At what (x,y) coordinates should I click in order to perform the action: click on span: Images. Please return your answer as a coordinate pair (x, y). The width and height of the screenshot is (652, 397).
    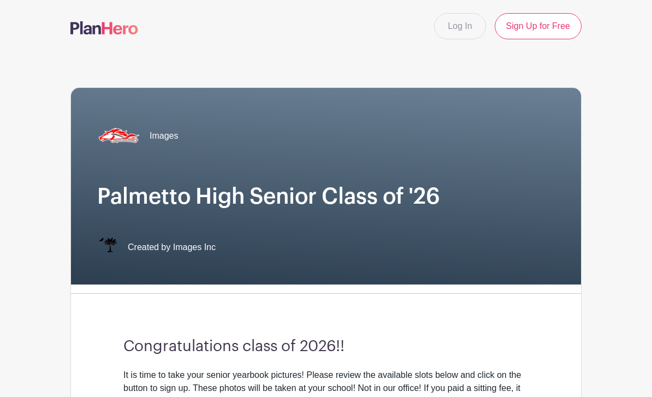
    Looking at the image, I should click on (164, 136).